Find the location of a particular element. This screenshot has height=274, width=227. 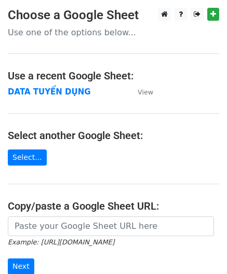

small: View is located at coordinates (145, 92).